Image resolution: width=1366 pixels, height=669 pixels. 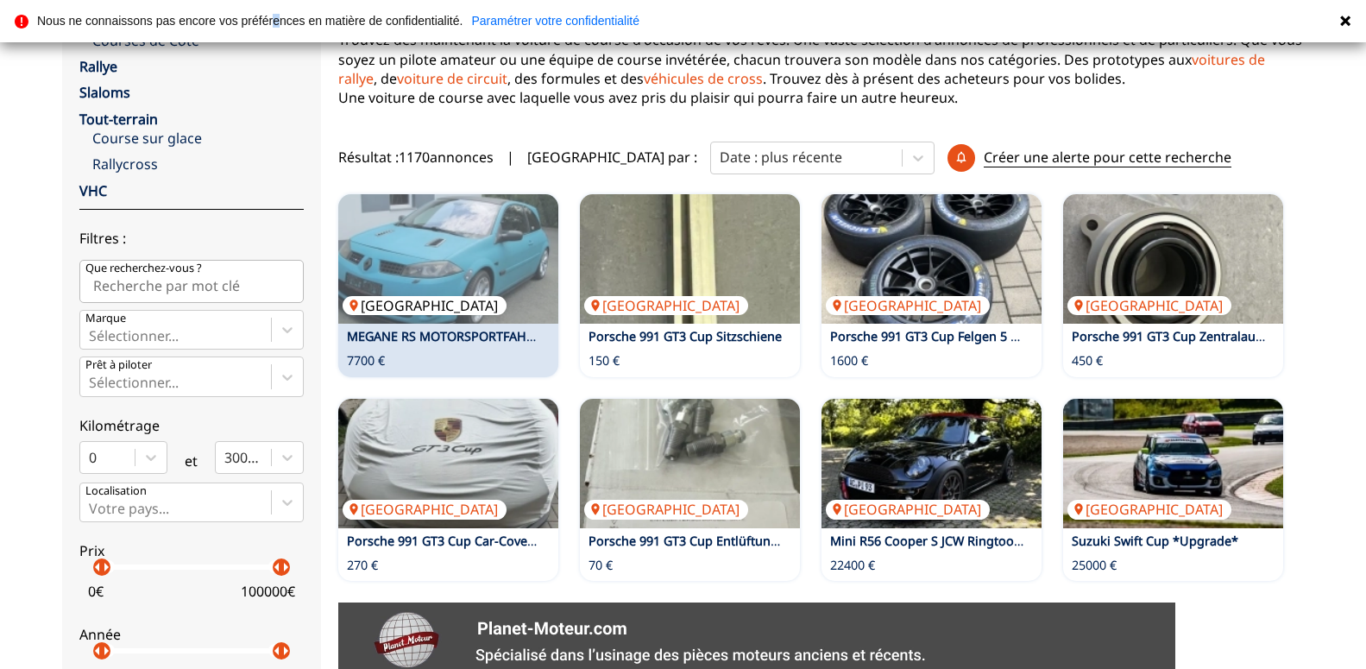 I want to click on img: Porsche 991 GT3 Cup Car-Cover Indoor, so click(x=448, y=463).